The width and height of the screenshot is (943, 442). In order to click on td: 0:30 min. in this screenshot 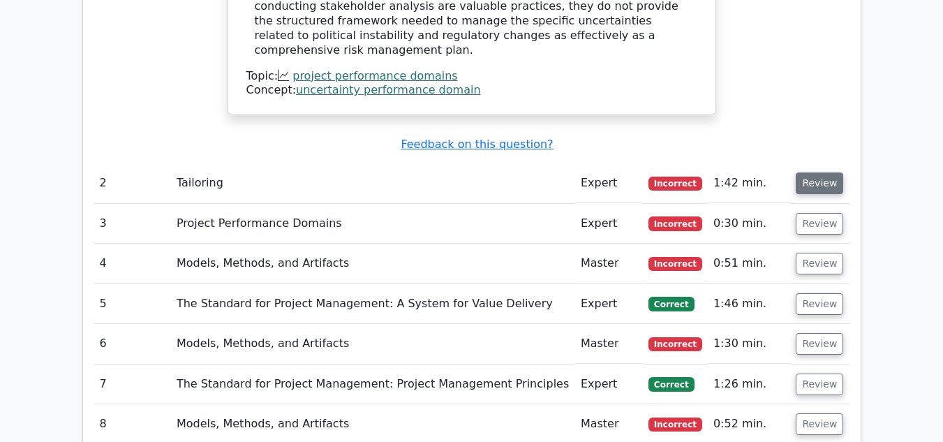, I will do `click(749, 223)`.